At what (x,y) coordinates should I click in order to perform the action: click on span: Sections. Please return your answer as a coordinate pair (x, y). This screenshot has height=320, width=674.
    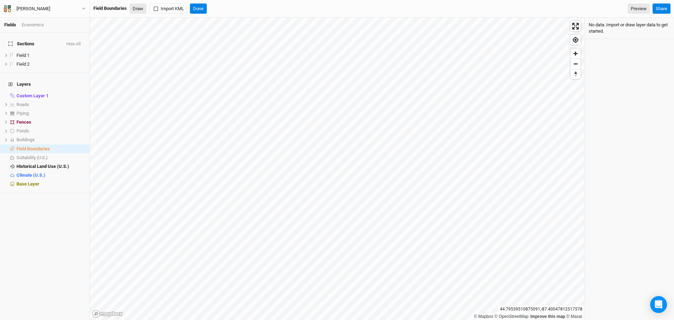
    Looking at the image, I should click on (21, 44).